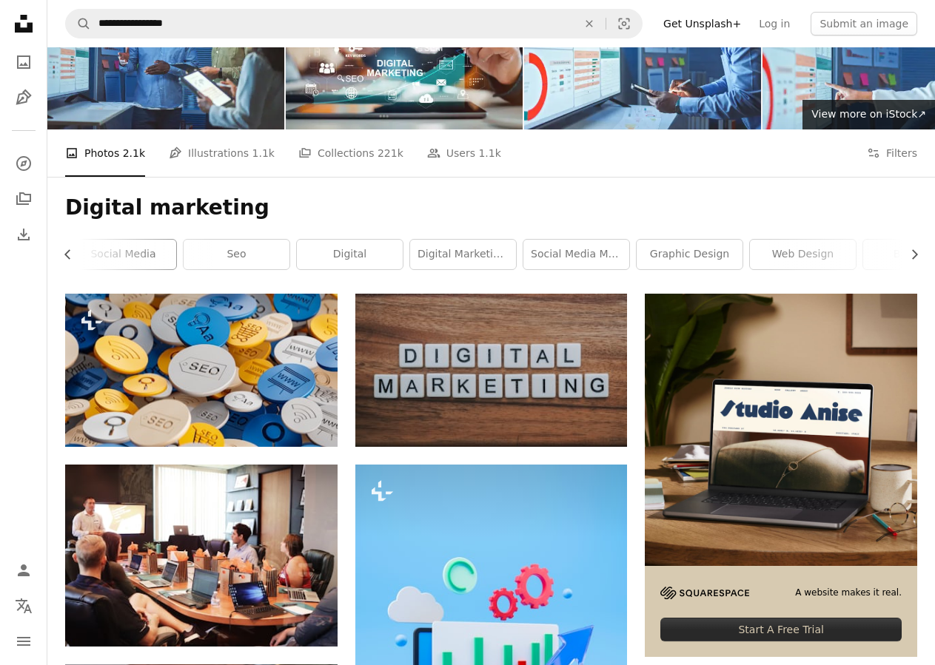 The image size is (935, 665). I want to click on a: A website makes it real.Start A Free Trial, so click(781, 475).